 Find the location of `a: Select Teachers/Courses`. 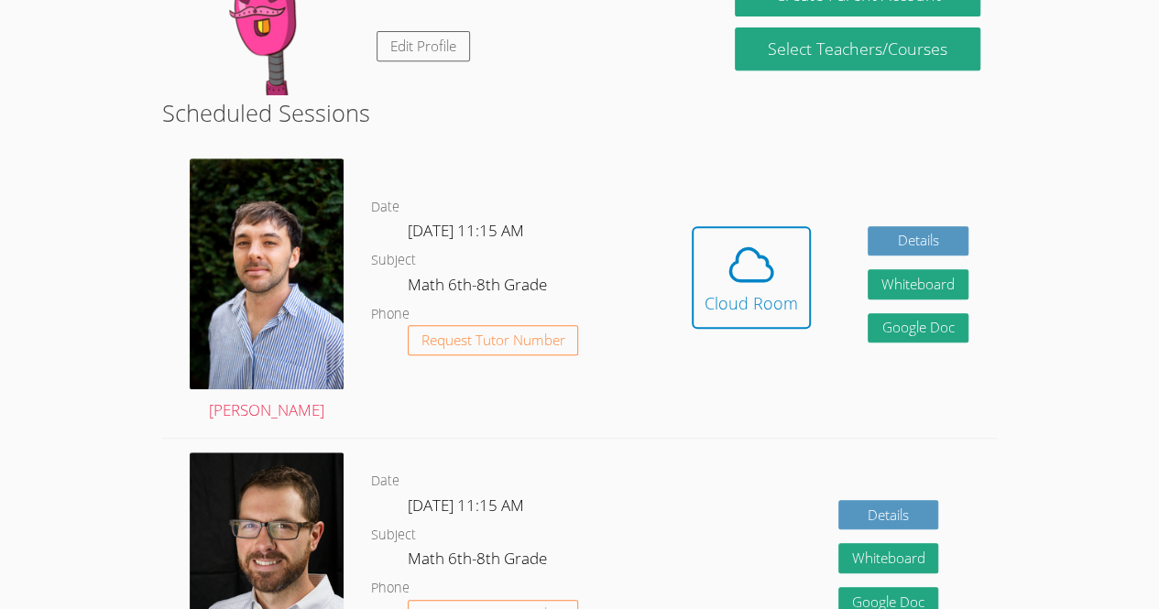

a: Select Teachers/Courses is located at coordinates (857, 49).